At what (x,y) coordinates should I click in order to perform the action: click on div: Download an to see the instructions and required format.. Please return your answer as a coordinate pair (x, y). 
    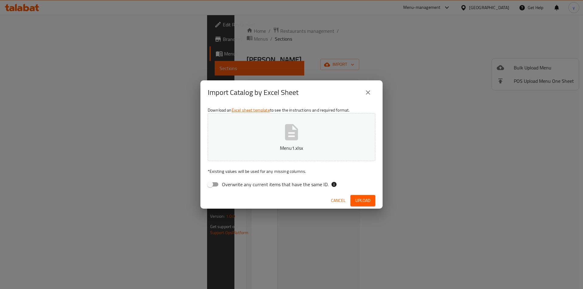
    Looking at the image, I should click on (291, 149).